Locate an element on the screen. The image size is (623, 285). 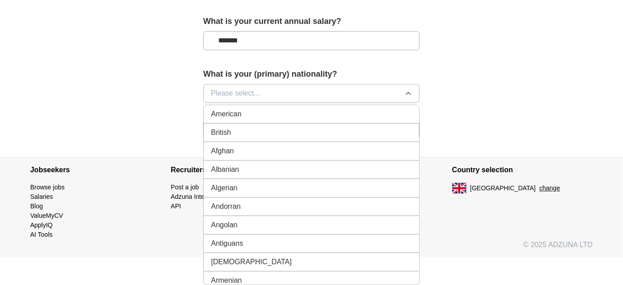
a: ValueMyCV is located at coordinates (46, 215).